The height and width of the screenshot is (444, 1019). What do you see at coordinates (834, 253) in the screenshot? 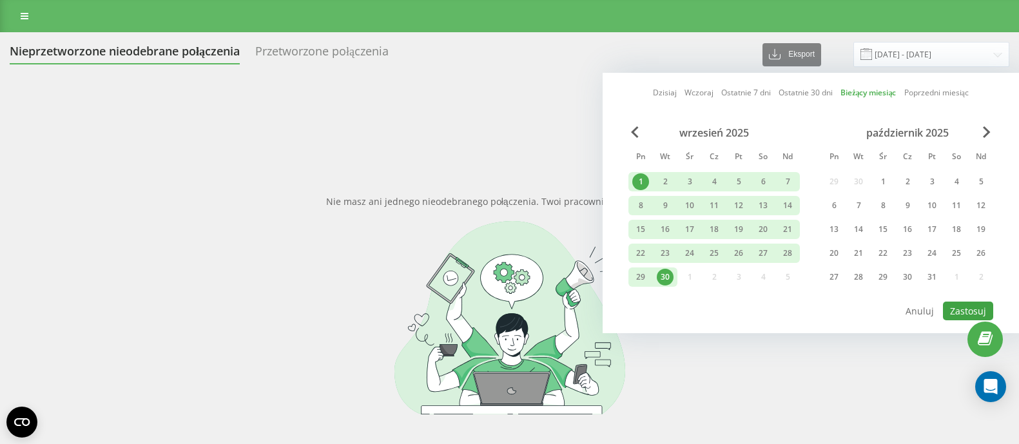
I see `div: 20` at bounding box center [834, 253].